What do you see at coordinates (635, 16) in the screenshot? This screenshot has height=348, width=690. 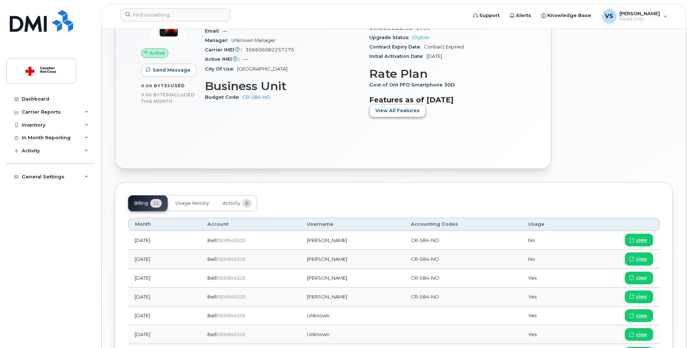 I see `div: Vitalie Sclifos` at bounding box center [635, 16].